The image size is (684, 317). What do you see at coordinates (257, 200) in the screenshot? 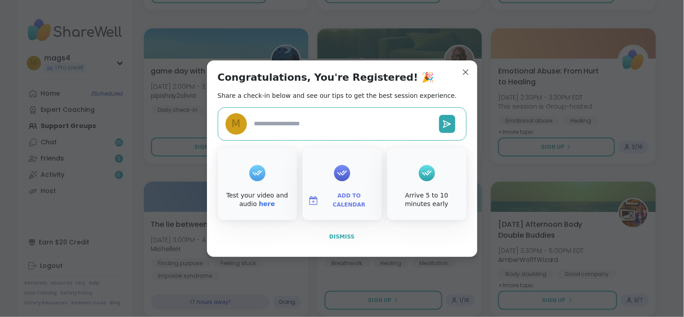
I see `div: Test your video and audio` at bounding box center [257, 200].